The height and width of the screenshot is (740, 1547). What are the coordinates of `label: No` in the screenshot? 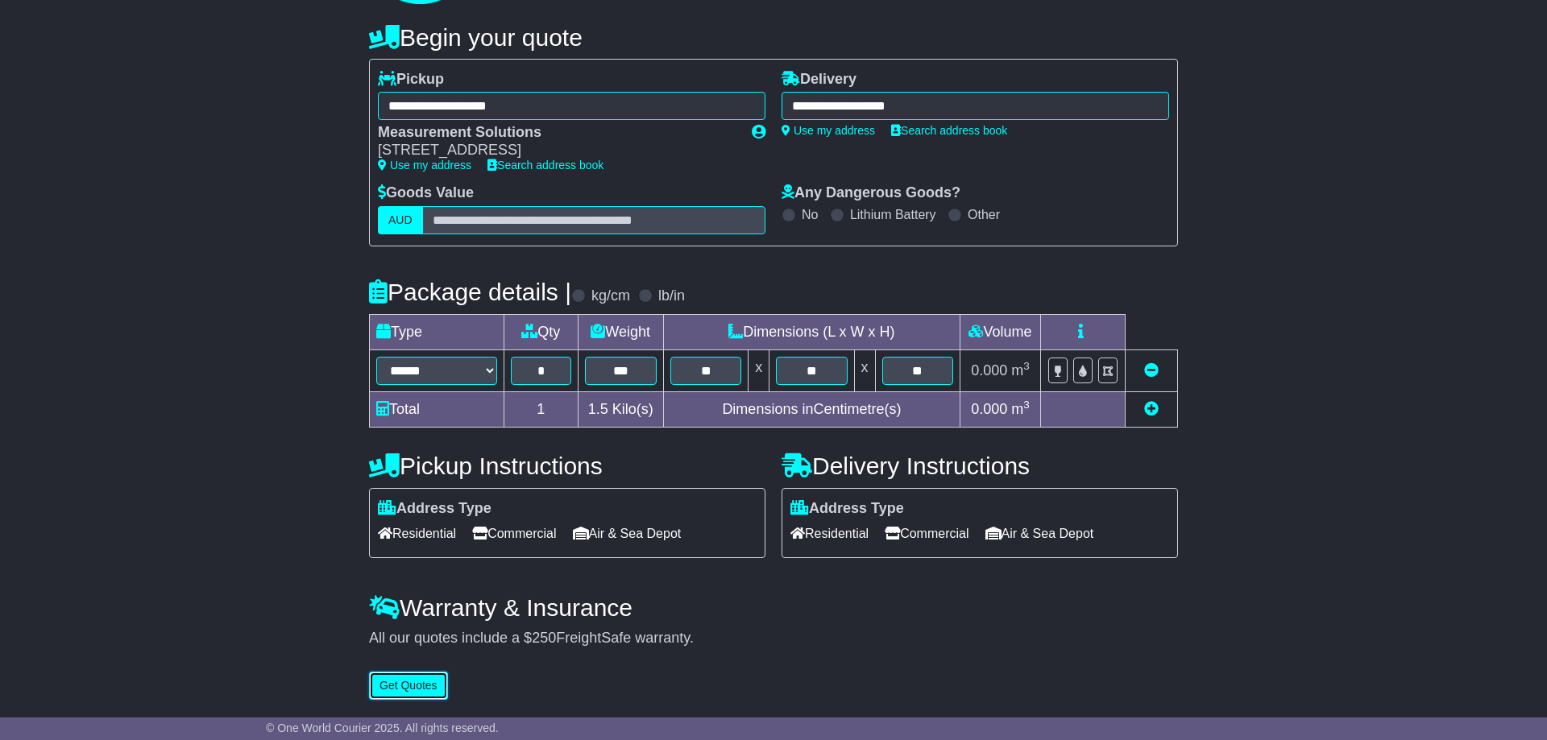 It's located at (810, 214).